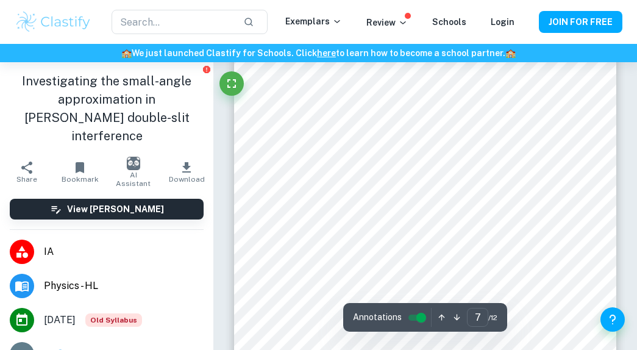  I want to click on span: Old Syllabus, so click(113, 320).